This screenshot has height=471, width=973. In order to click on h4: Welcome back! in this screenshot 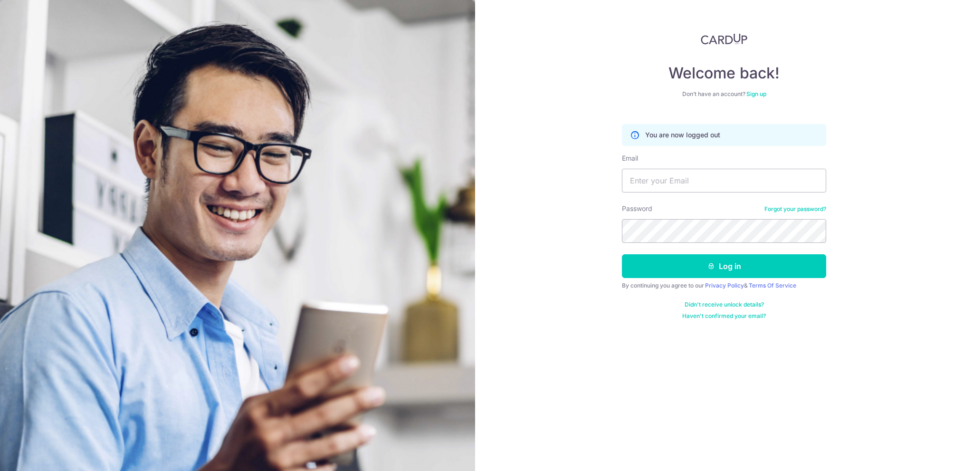, I will do `click(724, 73)`.